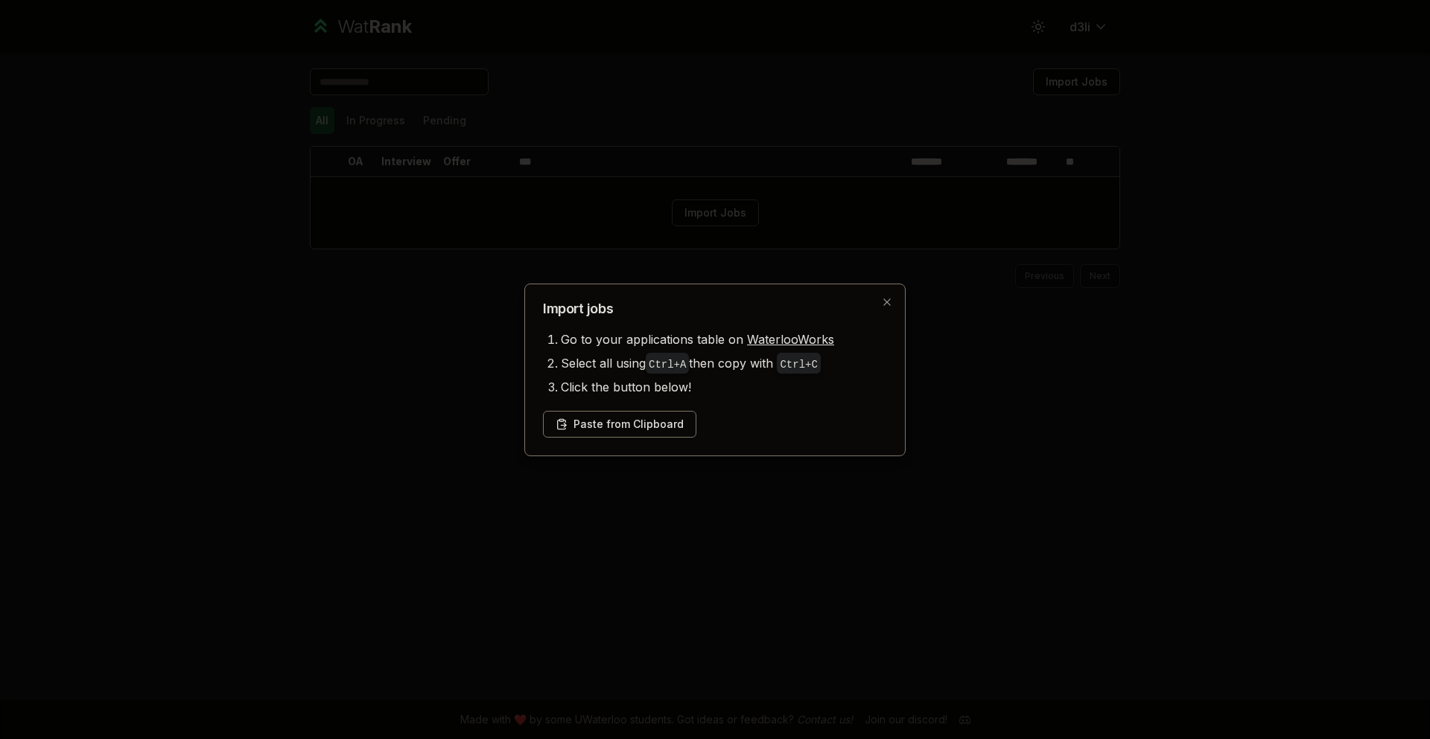 This screenshot has height=739, width=1430. Describe the element at coordinates (798, 365) in the screenshot. I see `code: Ctrl+ C` at that location.